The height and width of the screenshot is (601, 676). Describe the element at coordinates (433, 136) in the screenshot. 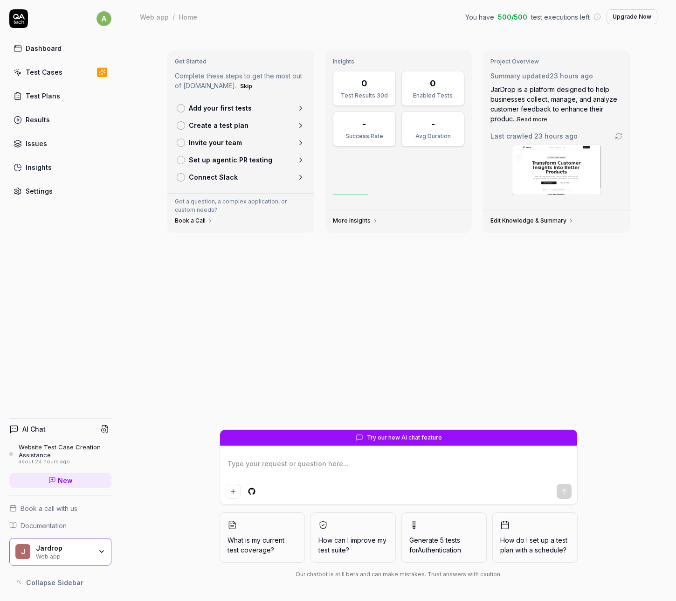

I see `div: Avg Duration` at that location.